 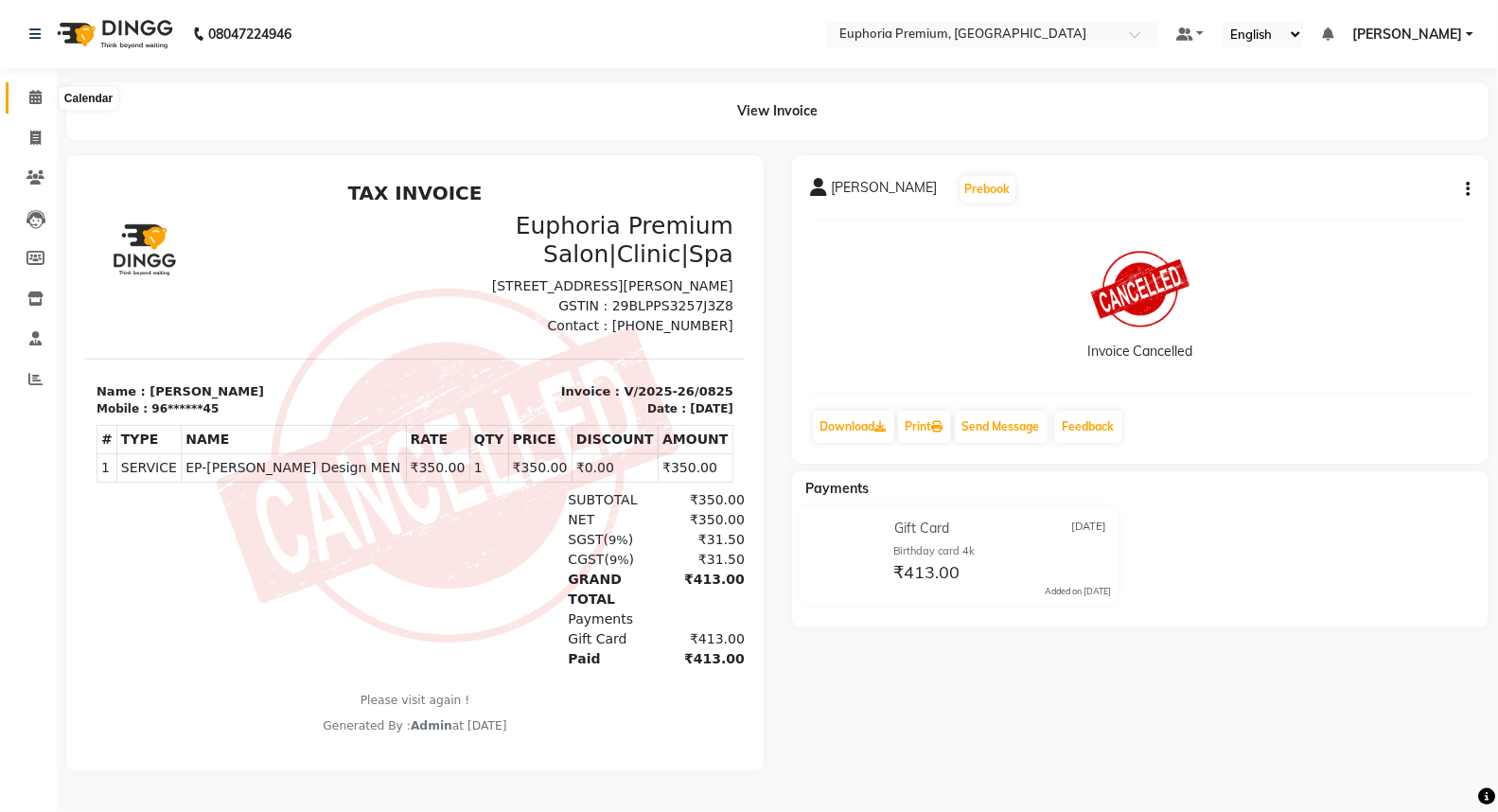 I want to click on p: Please visit again !, so click(x=329, y=526).